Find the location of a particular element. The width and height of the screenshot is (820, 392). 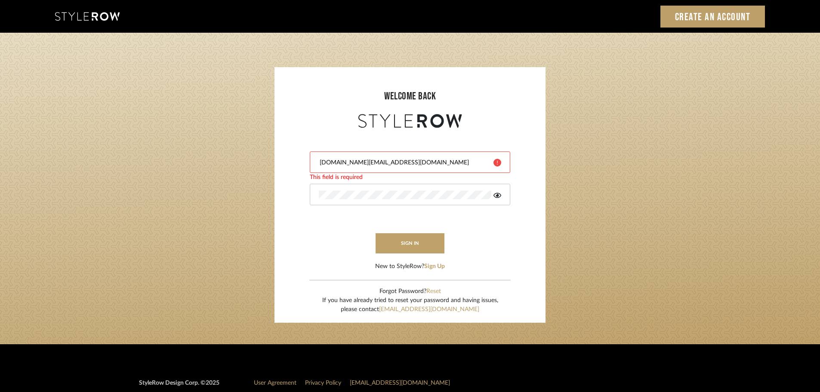

a: Privacy Policy is located at coordinates (323, 383).